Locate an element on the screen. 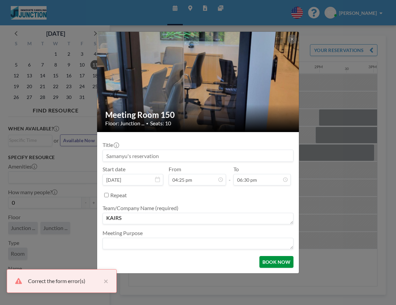 This screenshot has height=305, width=396. label: Team/Company Name (required) is located at coordinates (140, 208).